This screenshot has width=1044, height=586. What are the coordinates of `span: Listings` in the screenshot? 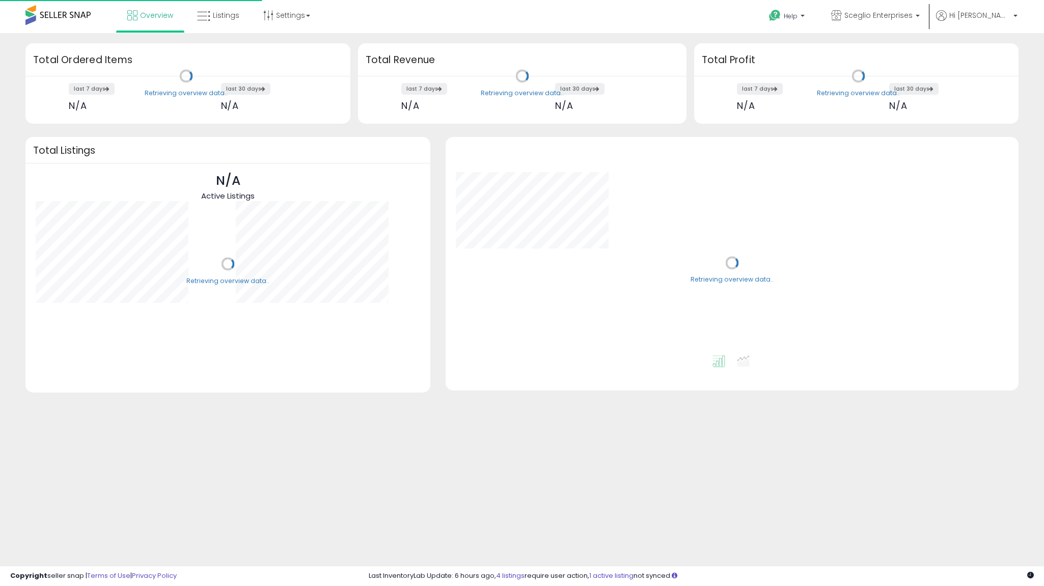 It's located at (226, 15).